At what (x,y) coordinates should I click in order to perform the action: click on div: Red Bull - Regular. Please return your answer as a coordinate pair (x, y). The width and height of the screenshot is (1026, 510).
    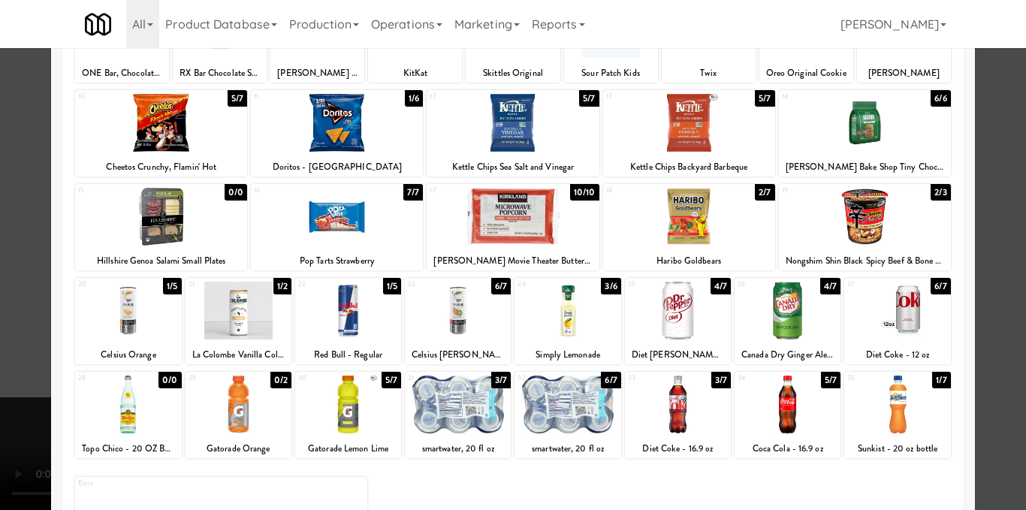
    Looking at the image, I should click on (348, 355).